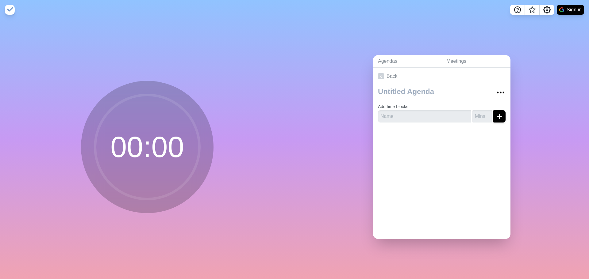 This screenshot has width=589, height=279. I want to click on button: What’s new, so click(532, 10).